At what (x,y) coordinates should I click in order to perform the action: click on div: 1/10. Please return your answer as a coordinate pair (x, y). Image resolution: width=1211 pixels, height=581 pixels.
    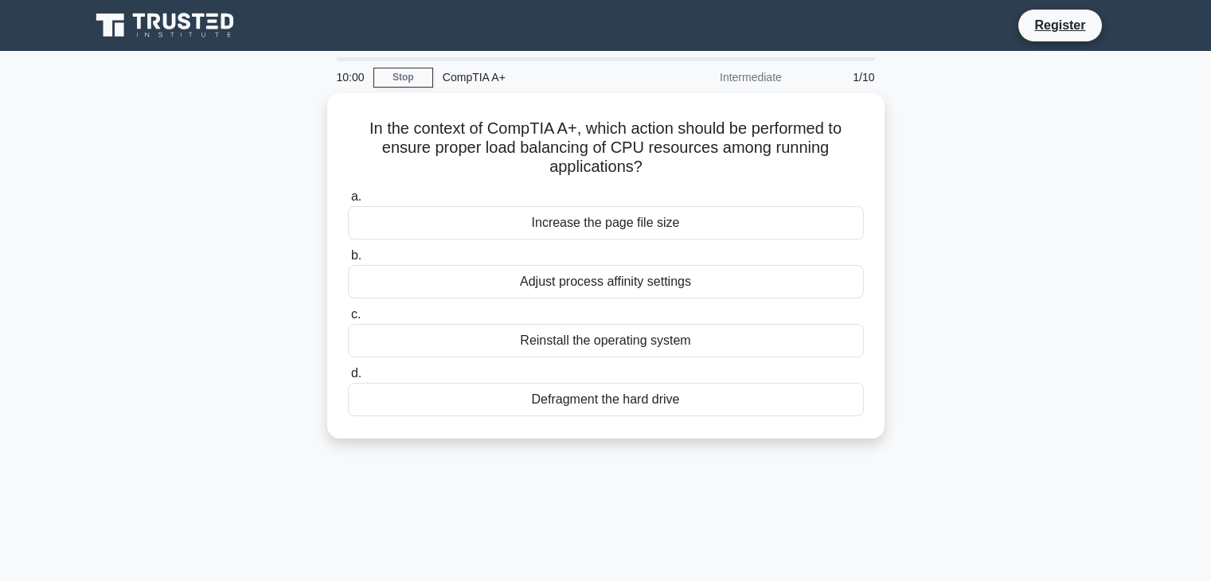
    Looking at the image, I should click on (838, 77).